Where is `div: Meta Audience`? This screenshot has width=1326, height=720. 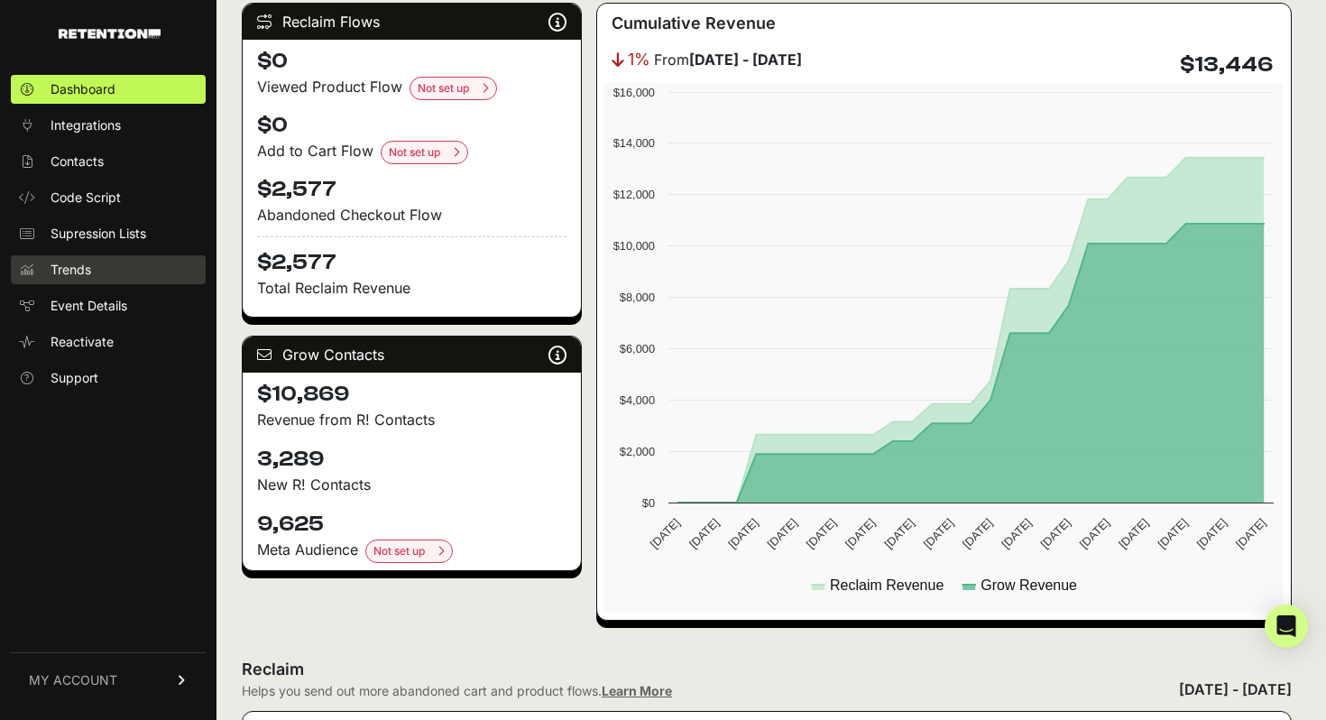 div: Meta Audience is located at coordinates (411, 550).